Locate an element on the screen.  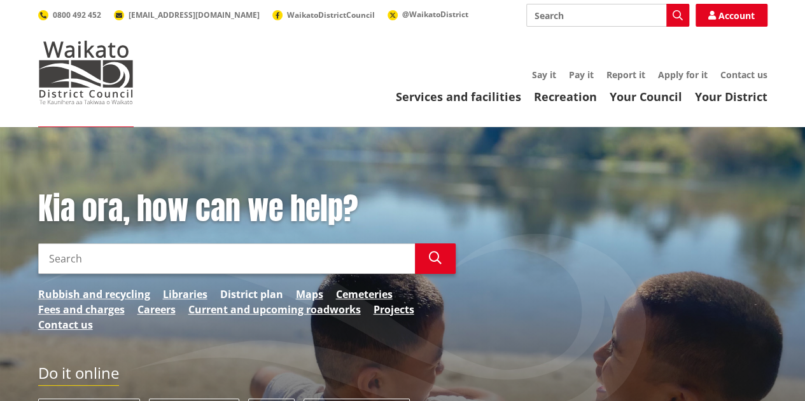
a: Pay it is located at coordinates (581, 74).